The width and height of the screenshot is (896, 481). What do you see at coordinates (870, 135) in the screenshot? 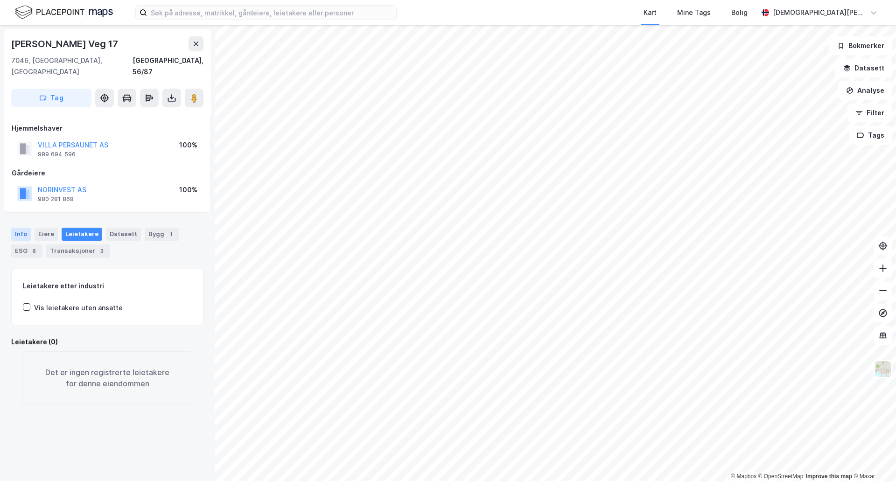
I see `button: Tags` at bounding box center [870, 135].